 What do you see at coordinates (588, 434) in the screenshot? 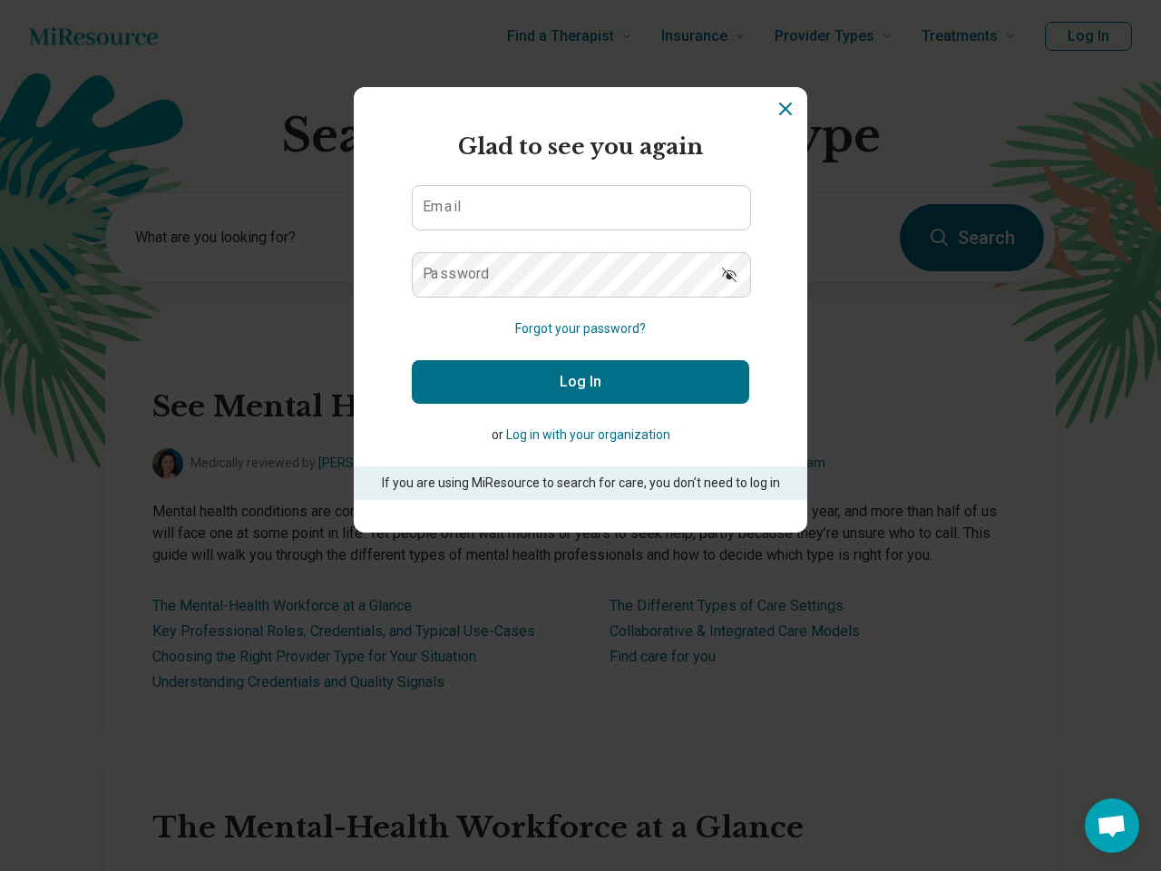
I see `button: Log in with your organization` at bounding box center [588, 434].